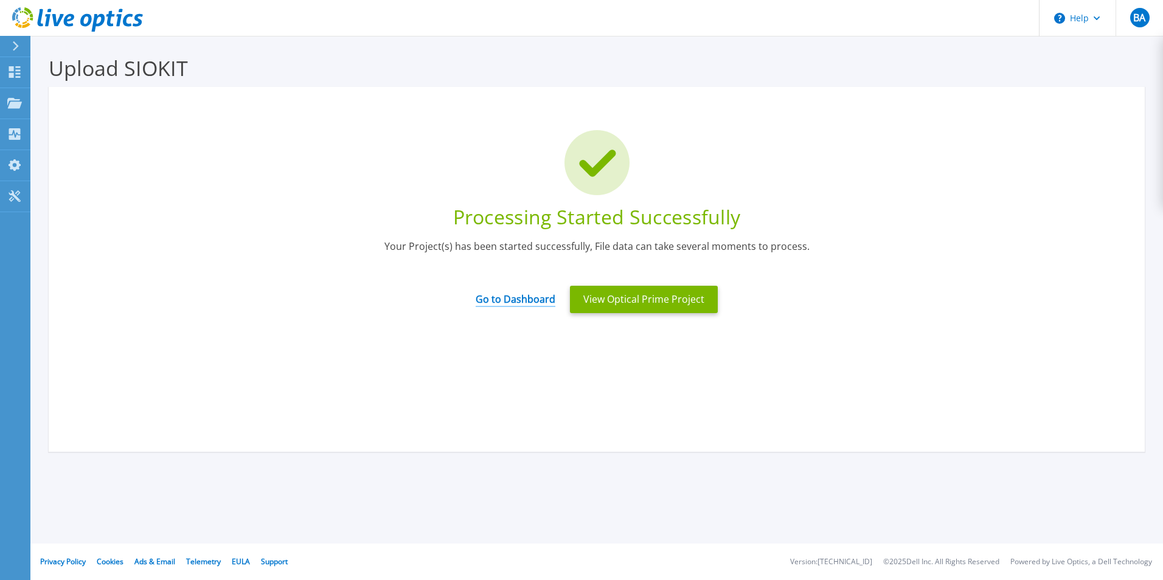 This screenshot has height=580, width=1163. Describe the element at coordinates (597, 254) in the screenshot. I see `div: Your Project(s) has been started successfully, File data can take several moments to process.` at that location.